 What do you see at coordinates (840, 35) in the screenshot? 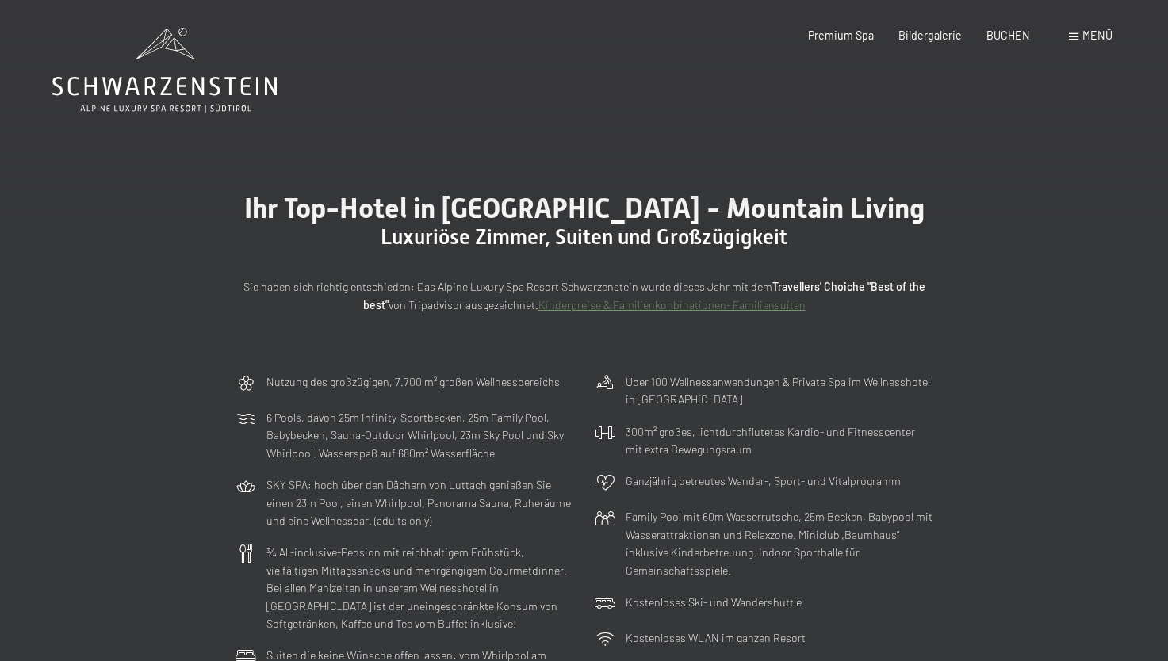
I see `a: Premium Spa` at bounding box center [840, 35].